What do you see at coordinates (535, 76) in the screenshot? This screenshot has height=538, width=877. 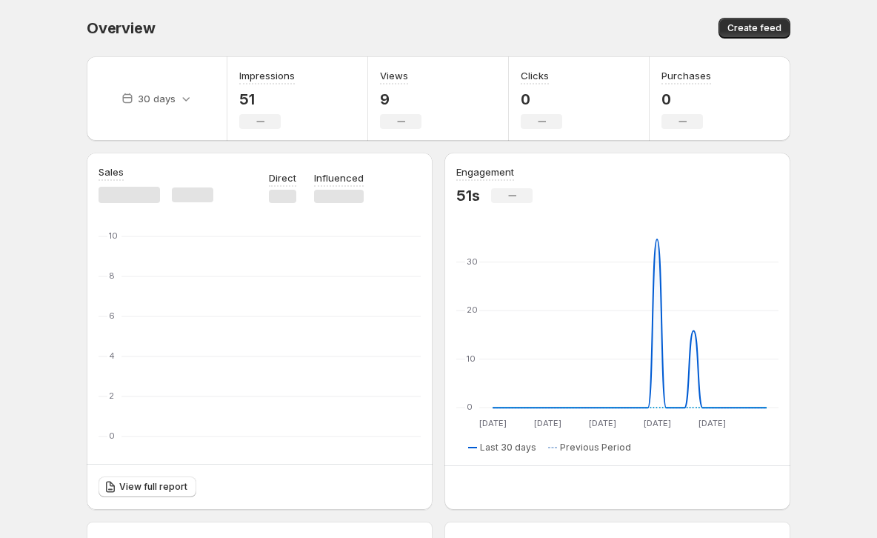 I see `h3: Clicks` at bounding box center [535, 76].